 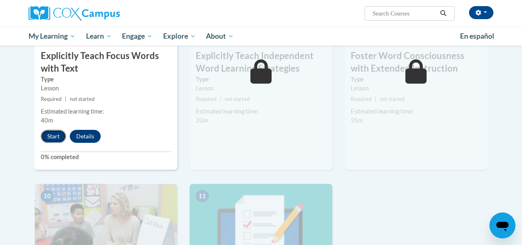 I want to click on a: Cox Campus, so click(x=102, y=13).